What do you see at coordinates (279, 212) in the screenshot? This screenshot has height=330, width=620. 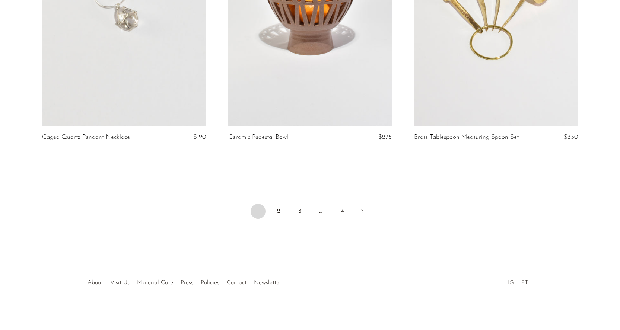 I see `a: 2` at bounding box center [279, 212].